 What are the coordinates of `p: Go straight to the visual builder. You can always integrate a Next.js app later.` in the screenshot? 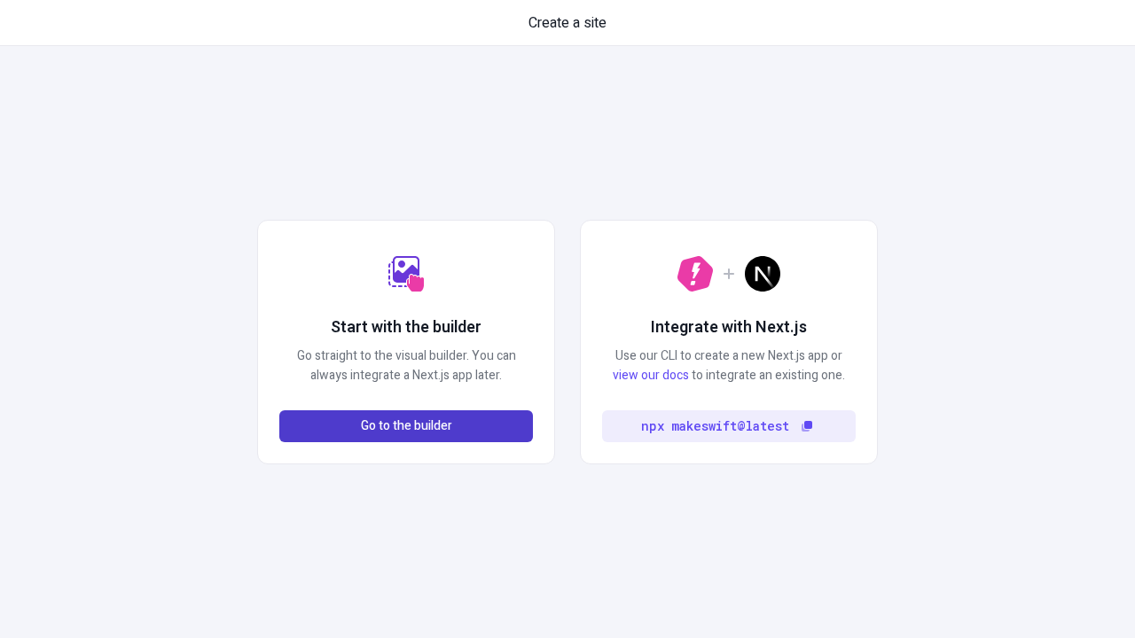 It's located at (406, 366).